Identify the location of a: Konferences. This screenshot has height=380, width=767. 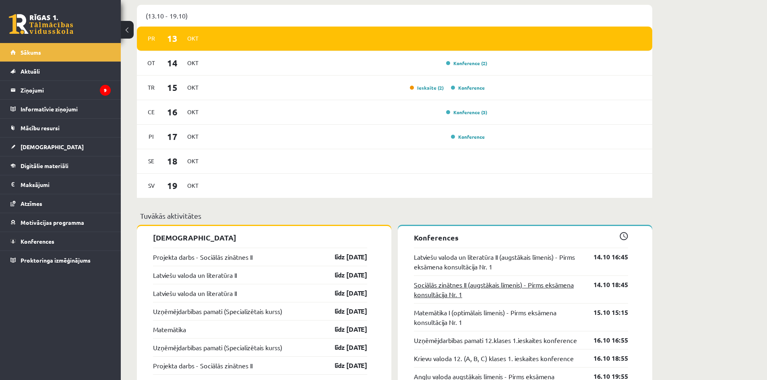
(60, 241).